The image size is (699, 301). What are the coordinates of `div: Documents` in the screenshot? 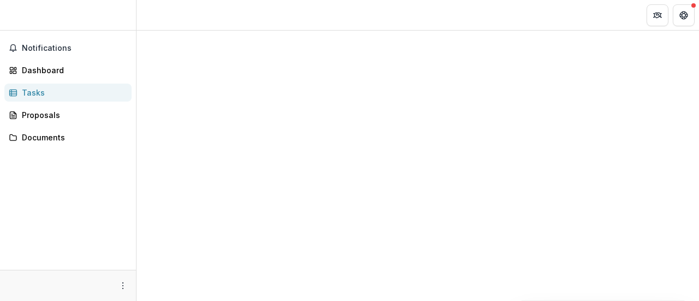 It's located at (72, 137).